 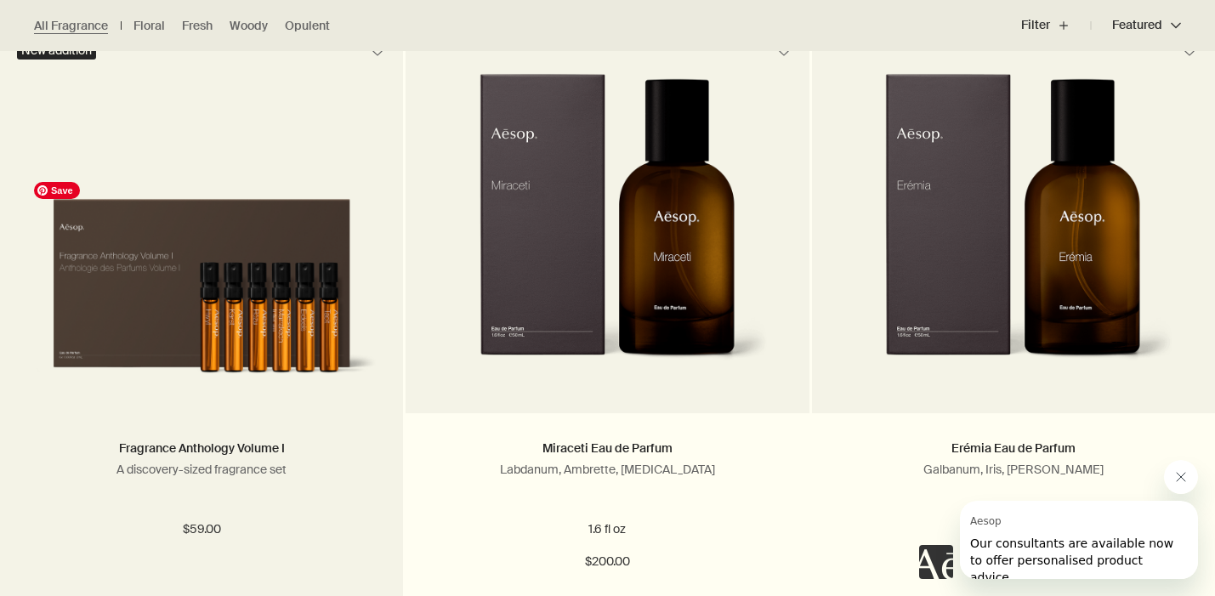 I want to click on p: A discovery-sized fragrance set, so click(x=202, y=469).